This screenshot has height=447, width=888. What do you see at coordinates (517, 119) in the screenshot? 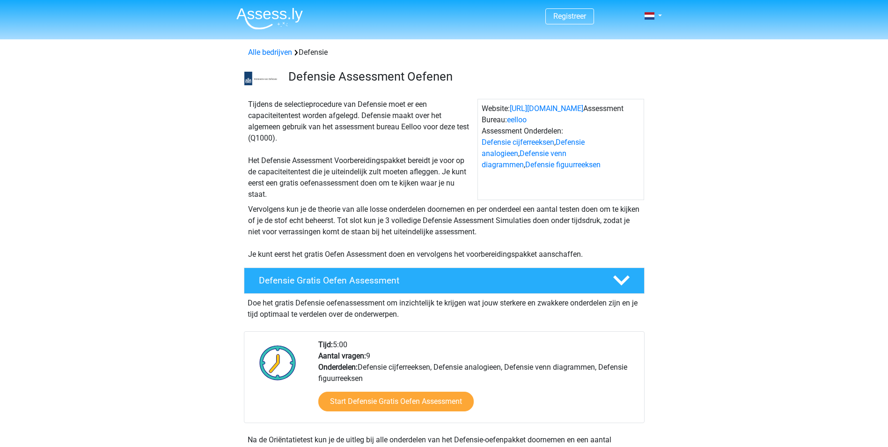
I see `a: eelloo` at bounding box center [517, 119].